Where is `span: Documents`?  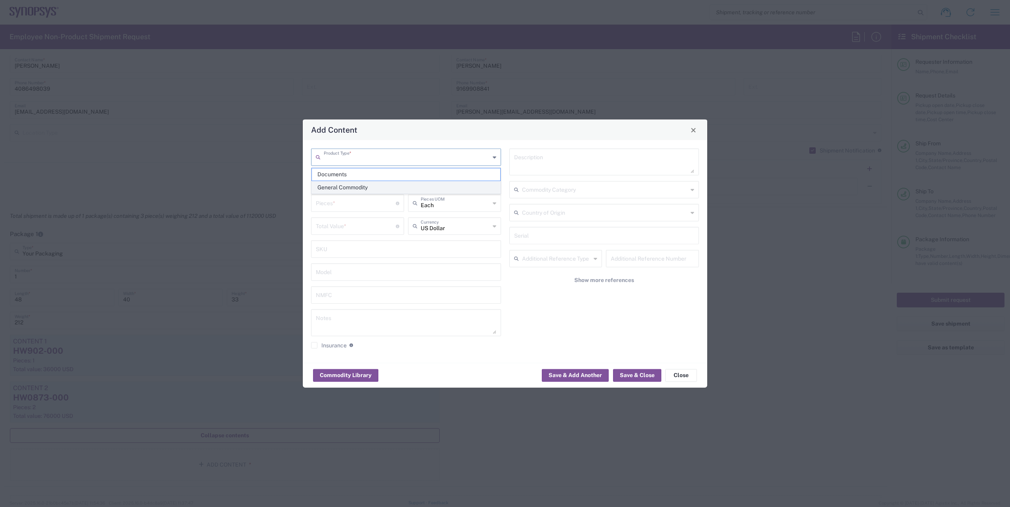
span: Documents is located at coordinates (406, 174).